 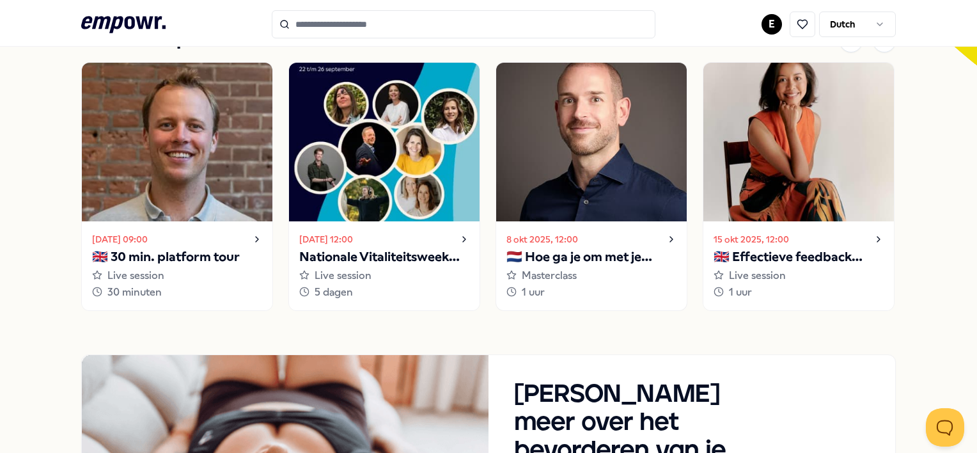 What do you see at coordinates (799, 257) in the screenshot?
I see `p: 🇬🇧 Effectieve feedback geven en ontvangen` at bounding box center [799, 257].